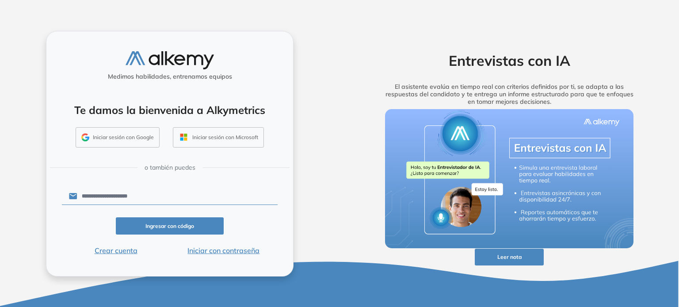 The width and height of the screenshot is (679, 307). What do you see at coordinates (218, 138) in the screenshot?
I see `button: Iniciar sesión con Microsoft` at bounding box center [218, 138].